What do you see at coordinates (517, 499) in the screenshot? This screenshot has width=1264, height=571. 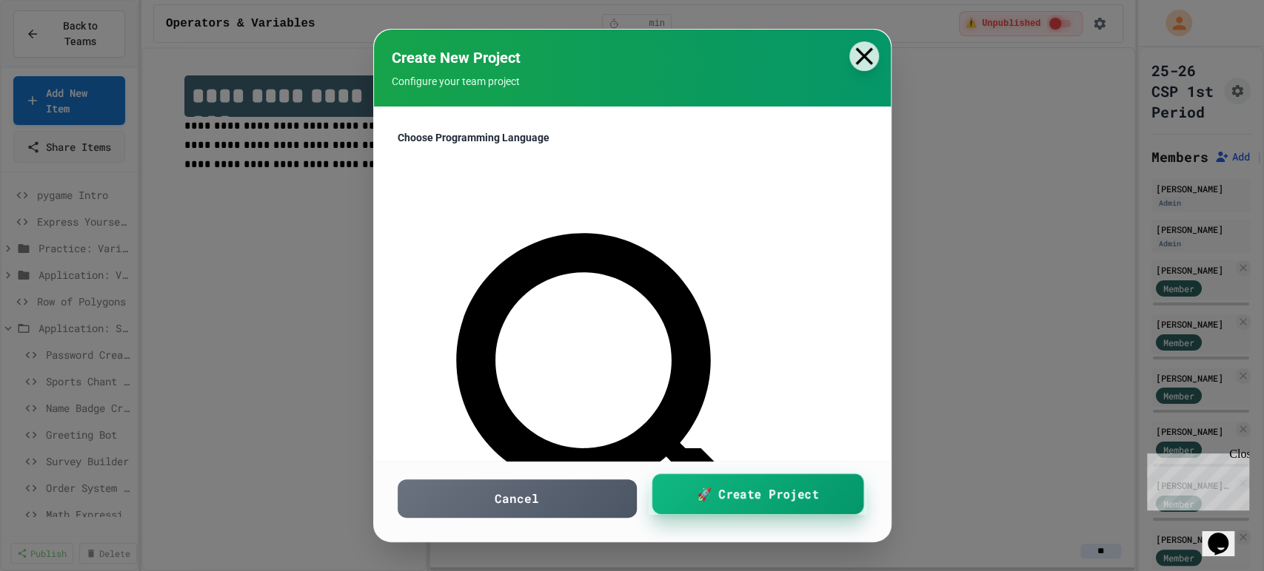 I see `a: Cancel` at bounding box center [517, 499].